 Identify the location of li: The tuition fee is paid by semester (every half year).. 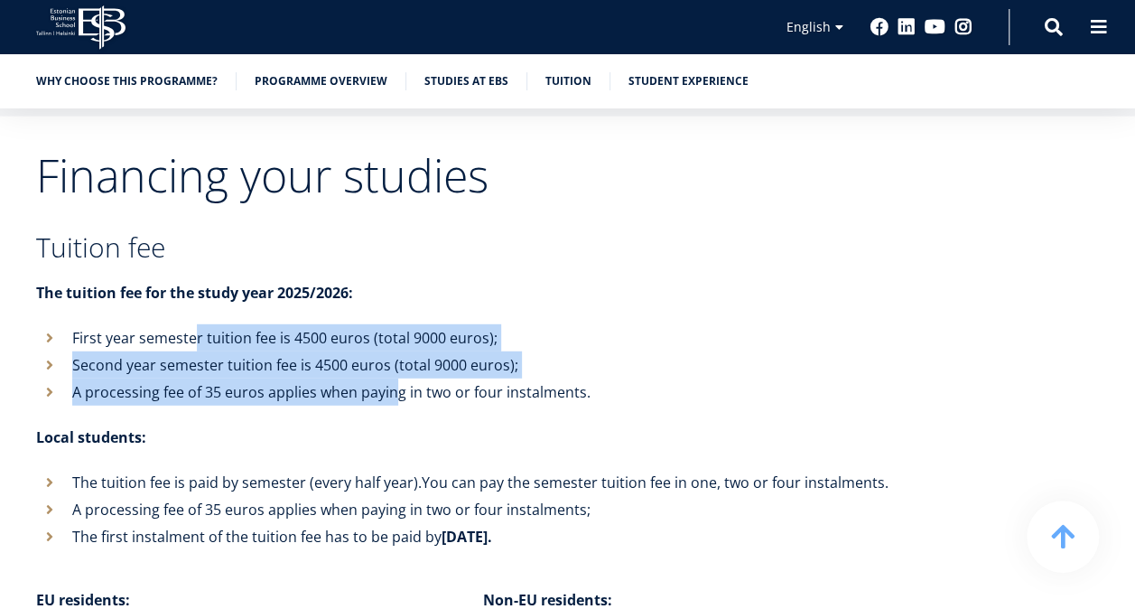
(465, 482).